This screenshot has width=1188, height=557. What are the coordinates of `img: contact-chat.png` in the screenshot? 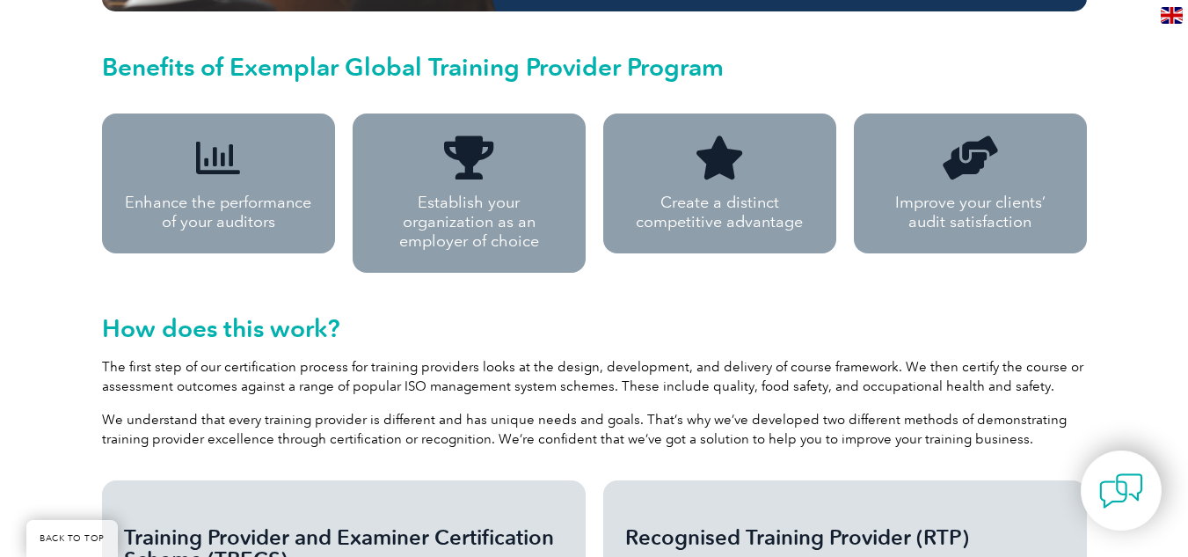 It's located at (1121, 491).